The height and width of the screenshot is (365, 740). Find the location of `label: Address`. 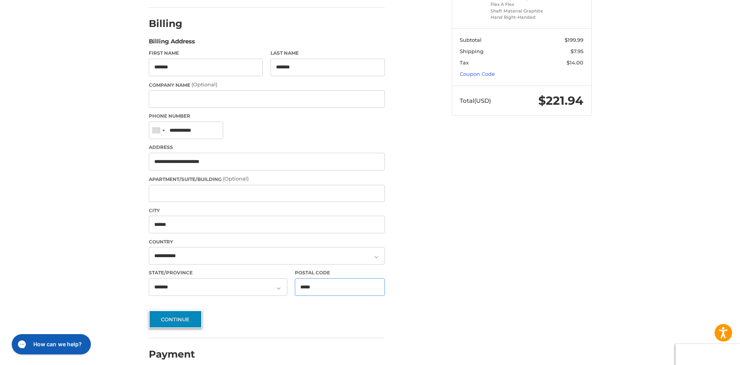

label: Address is located at coordinates (266, 148).